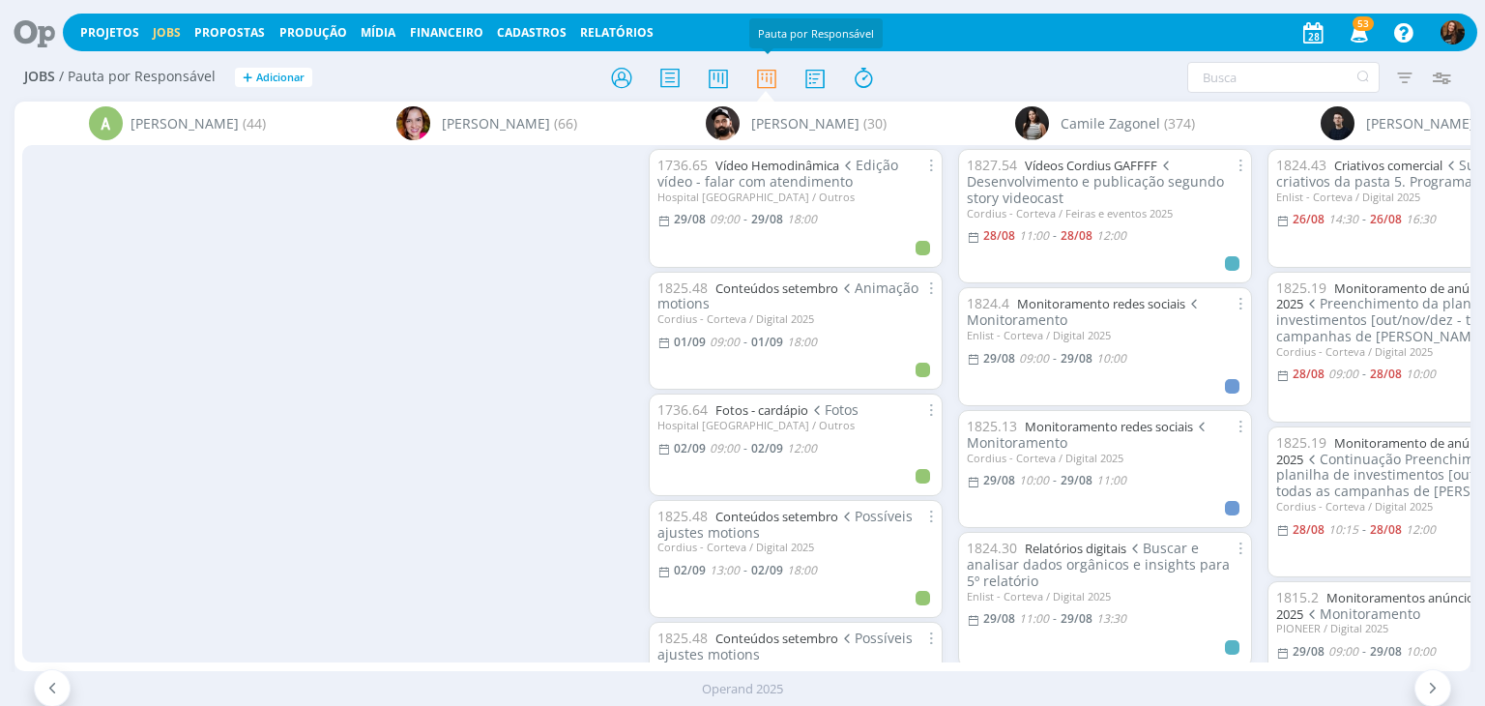 The image size is (1485, 706). What do you see at coordinates (724, 569) in the screenshot?
I see `13:00` at bounding box center [724, 569].